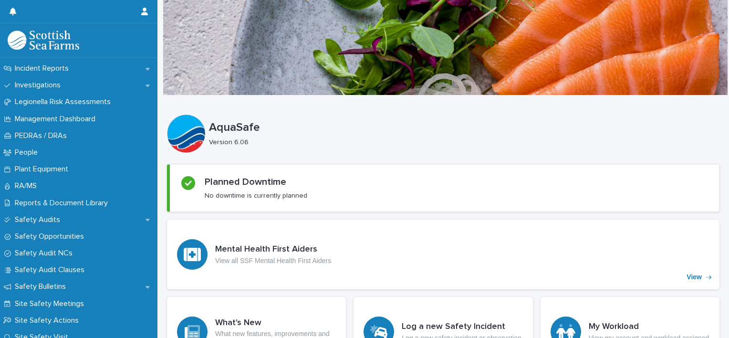  I want to click on p: Management Dashboard, so click(57, 119).